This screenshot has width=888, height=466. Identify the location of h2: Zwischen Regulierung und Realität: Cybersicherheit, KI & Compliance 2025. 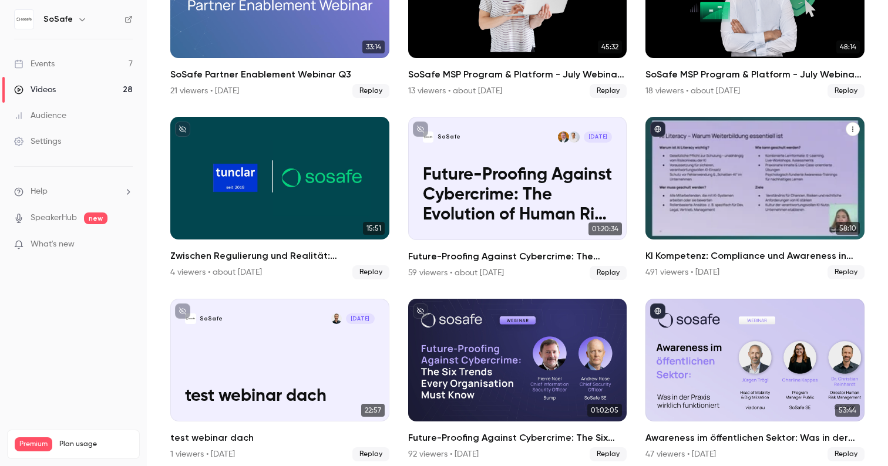
(280, 256).